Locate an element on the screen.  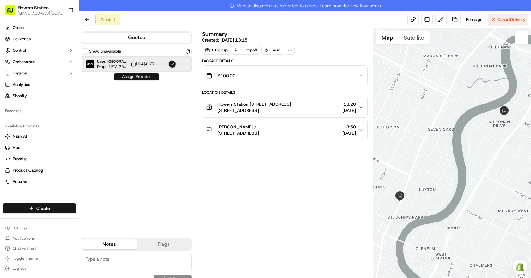
a: Returns is located at coordinates (39, 182).